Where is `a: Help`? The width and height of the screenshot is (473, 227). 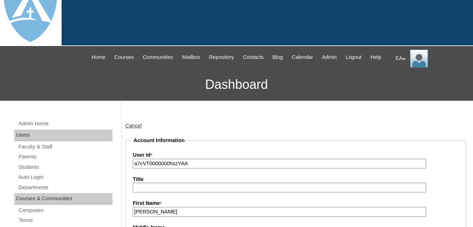 a: Help is located at coordinates (376, 57).